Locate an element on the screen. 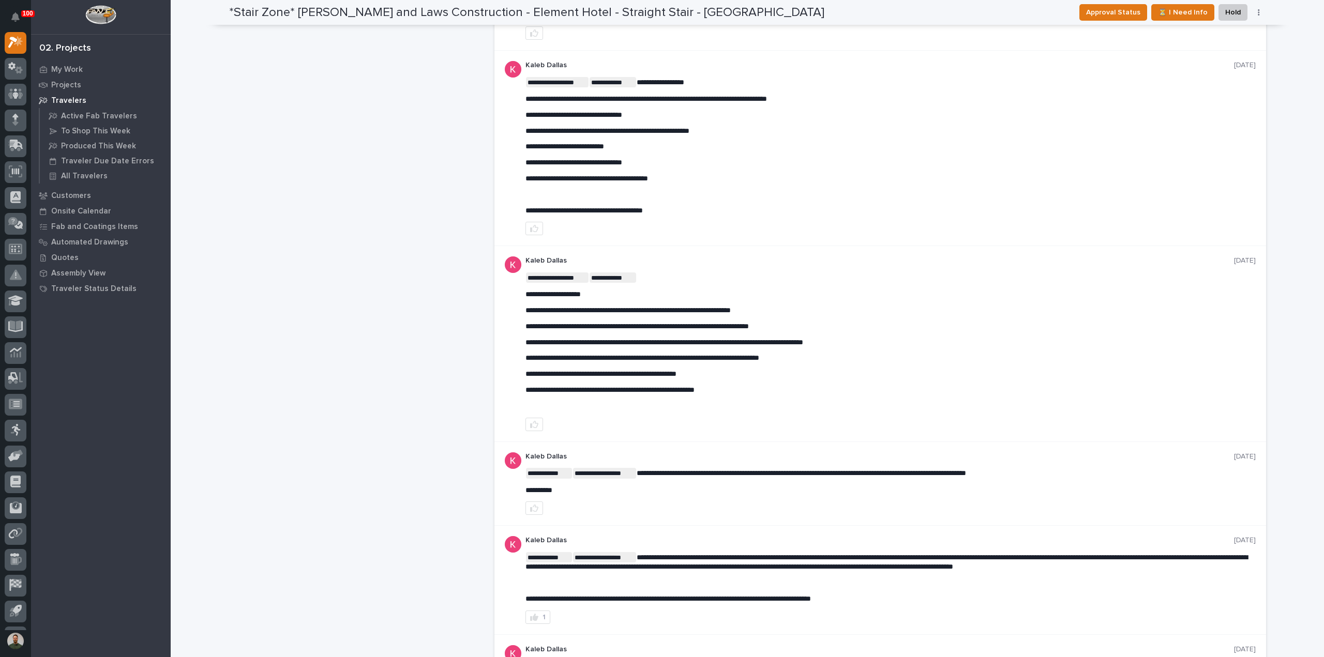 This screenshot has height=657, width=1324. a: Automated Drawings is located at coordinates (101, 242).